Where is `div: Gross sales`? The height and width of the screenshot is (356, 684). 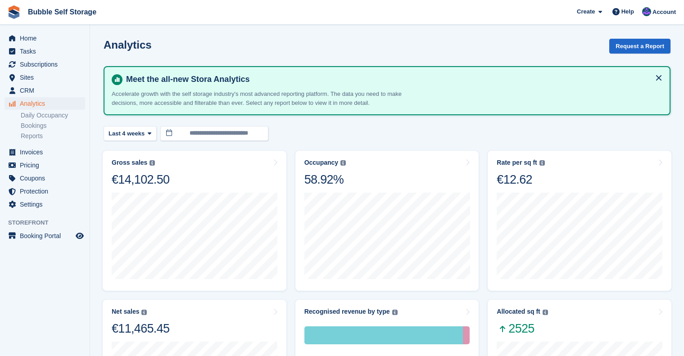 div: Gross sales is located at coordinates (129, 162).